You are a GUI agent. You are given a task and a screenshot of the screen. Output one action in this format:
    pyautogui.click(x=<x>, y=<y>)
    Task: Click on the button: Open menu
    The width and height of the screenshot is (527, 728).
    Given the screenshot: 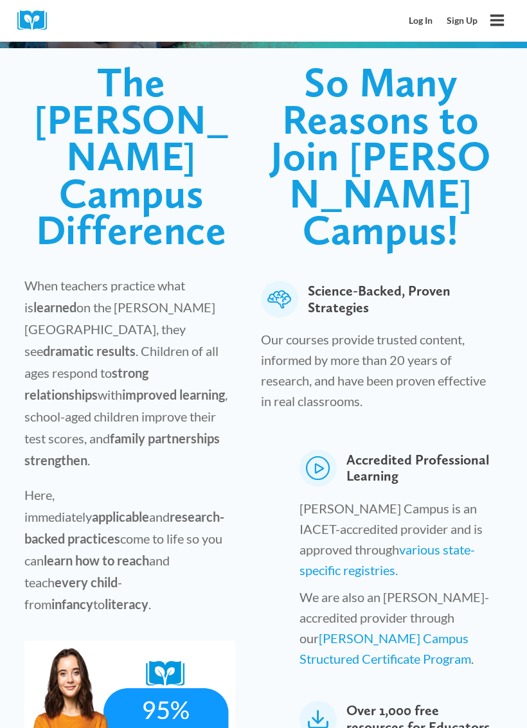 What is the action you would take?
    pyautogui.click(x=497, y=20)
    